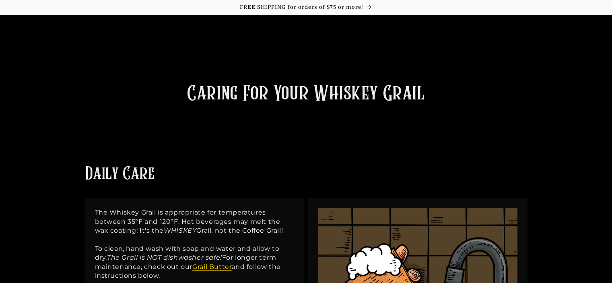 The width and height of the screenshot is (612, 283). I want to click on em: WHISKEY, so click(180, 230).